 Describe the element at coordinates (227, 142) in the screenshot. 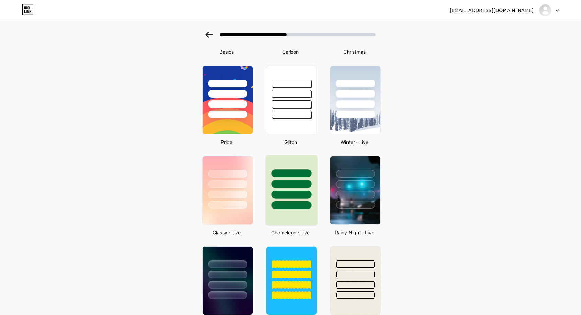

I see `div: Pride` at that location.